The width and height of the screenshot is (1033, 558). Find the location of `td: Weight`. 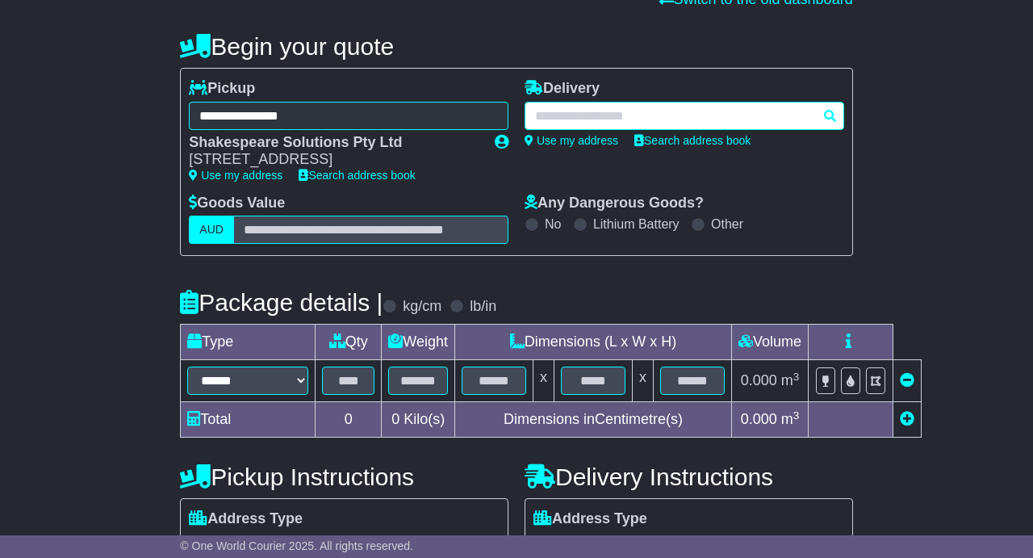

td: Weight is located at coordinates (418, 342).